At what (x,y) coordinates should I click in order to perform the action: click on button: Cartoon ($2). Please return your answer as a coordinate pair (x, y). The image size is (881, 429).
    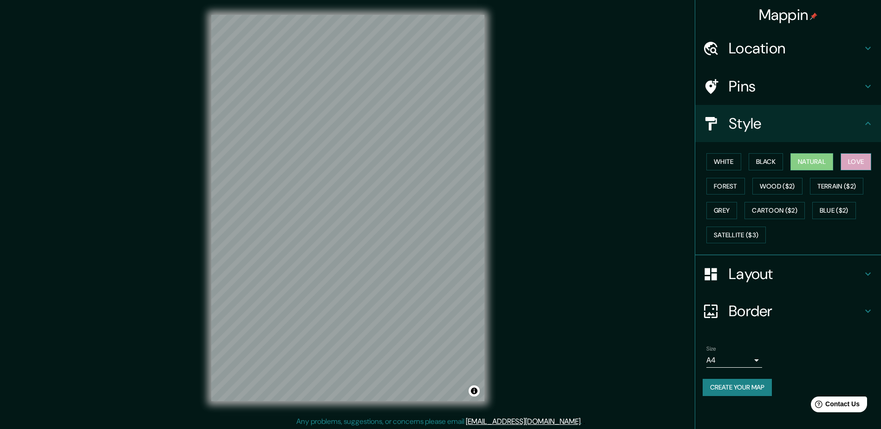
    Looking at the image, I should click on (774, 210).